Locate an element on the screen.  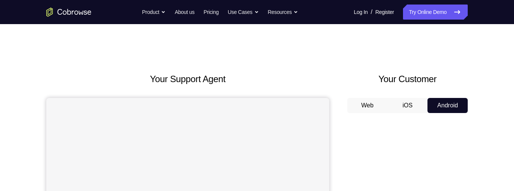
a: Pricing is located at coordinates (211, 12).